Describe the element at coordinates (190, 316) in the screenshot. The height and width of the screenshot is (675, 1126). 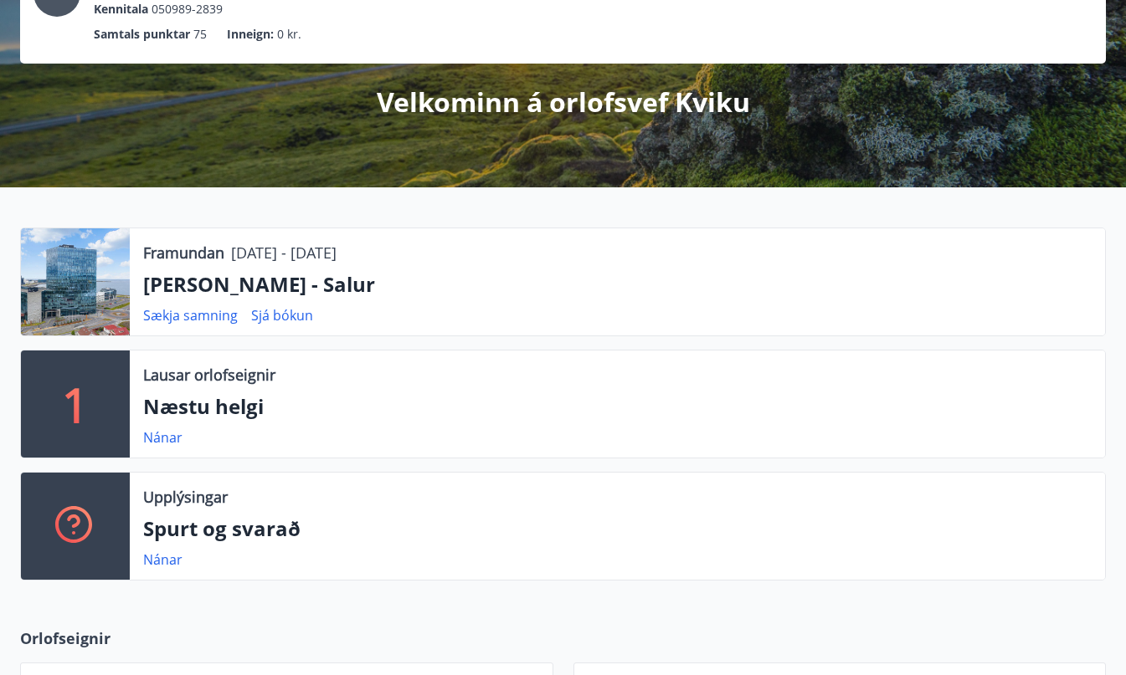
I see `a: Sækja samning` at that location.